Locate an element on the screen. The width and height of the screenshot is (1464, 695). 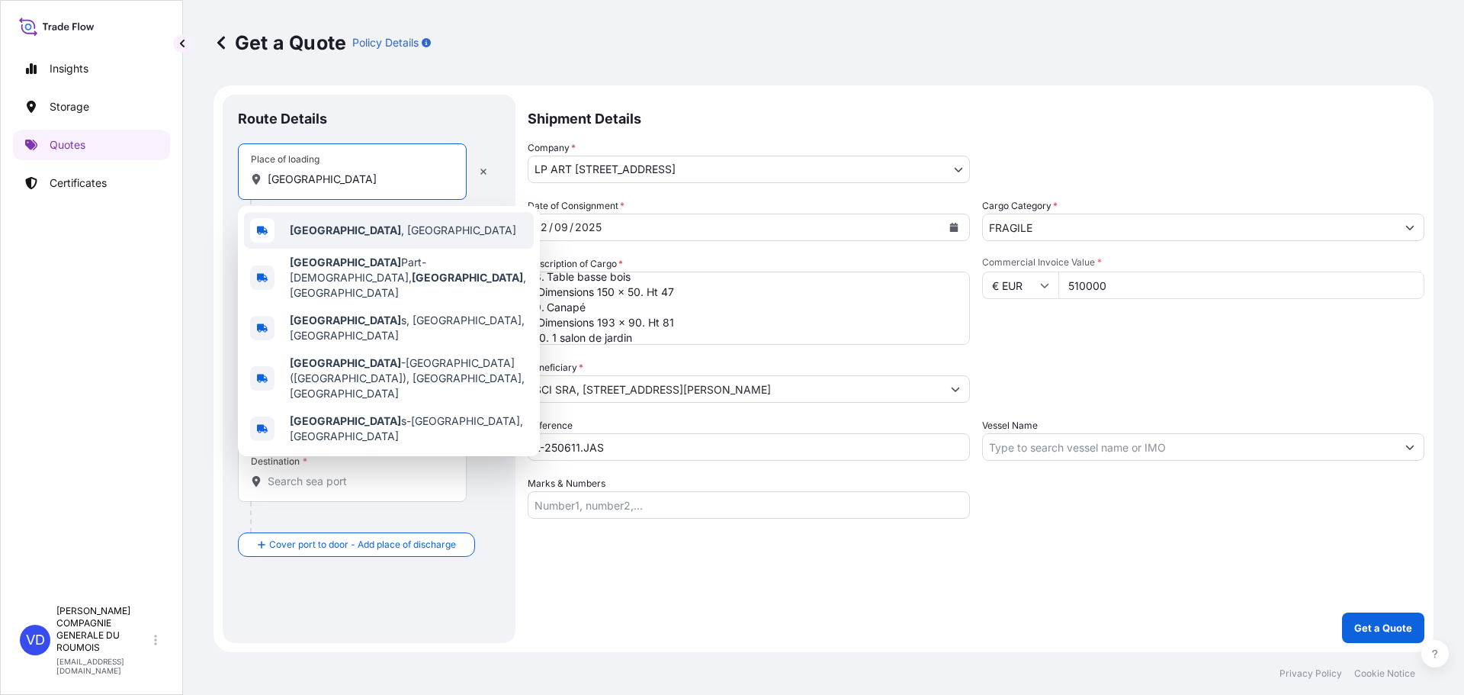
input: Number1, number2,... is located at coordinates (749, 505).